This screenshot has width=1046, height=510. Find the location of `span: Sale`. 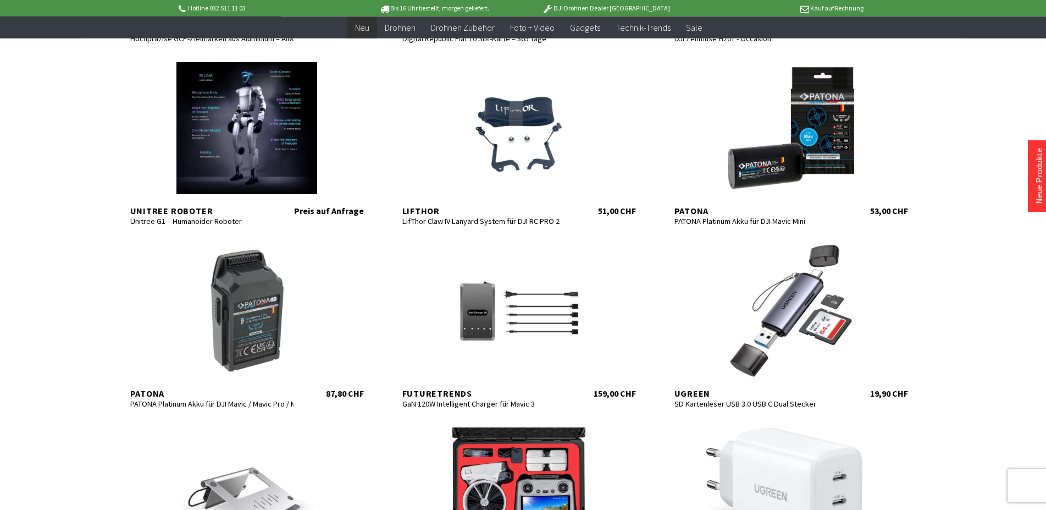

span: Sale is located at coordinates (694, 27).